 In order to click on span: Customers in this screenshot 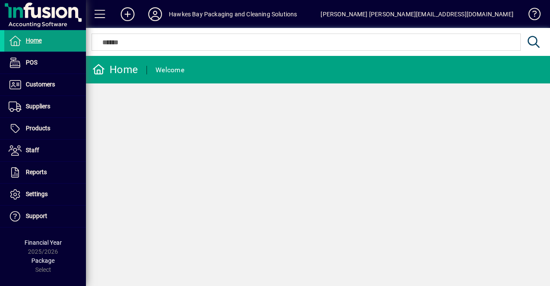, I will do `click(40, 84)`.